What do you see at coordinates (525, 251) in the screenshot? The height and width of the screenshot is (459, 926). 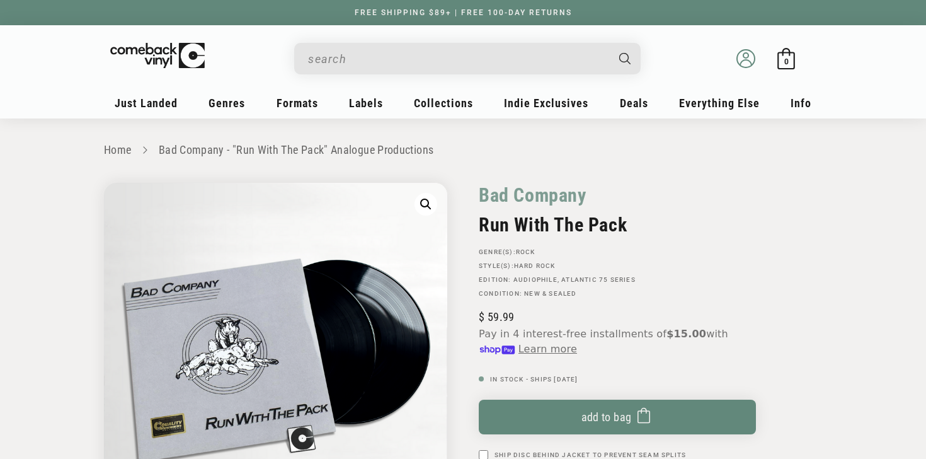 I see `a: Rock` at bounding box center [525, 251].